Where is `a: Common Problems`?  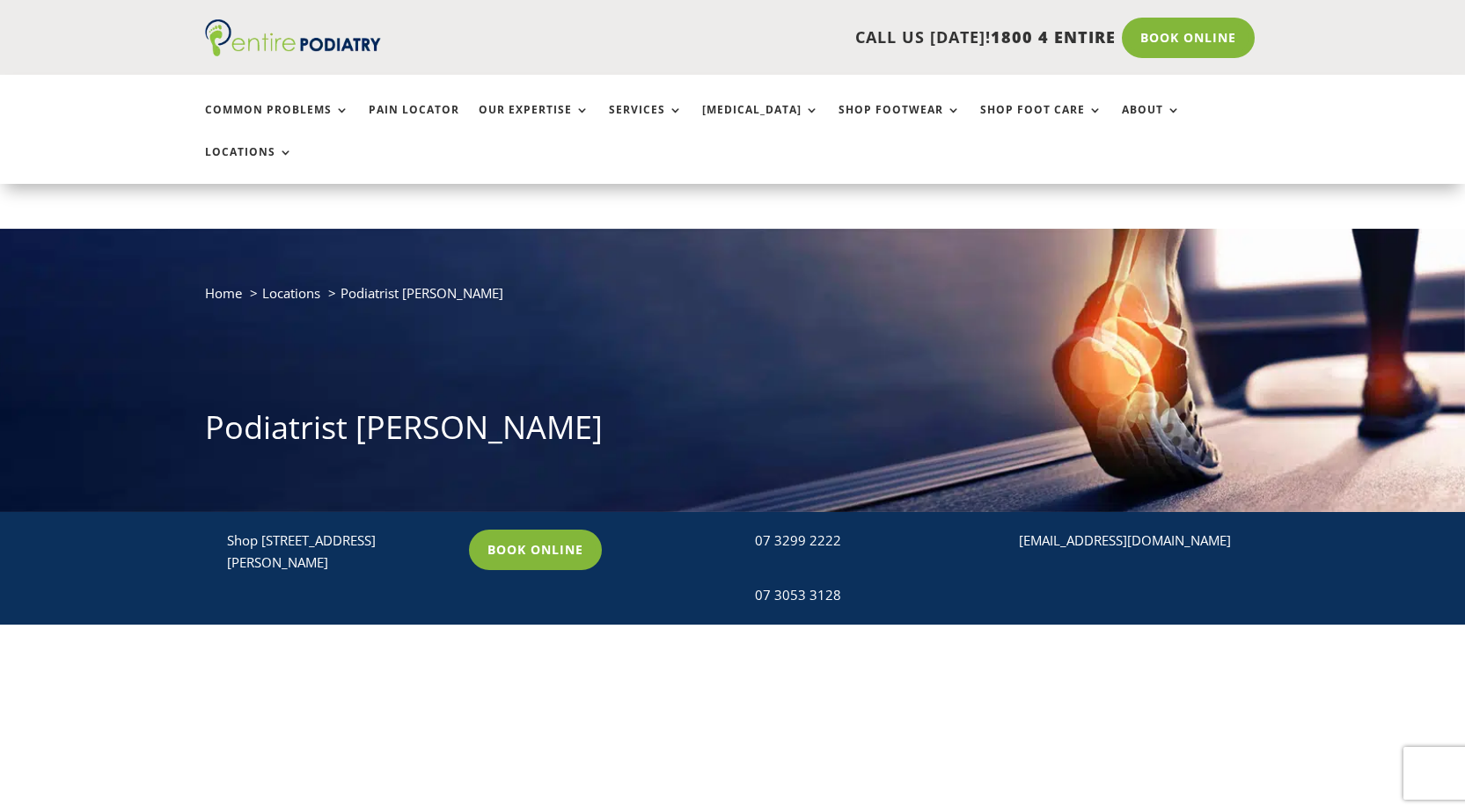 a: Common Problems is located at coordinates (277, 122).